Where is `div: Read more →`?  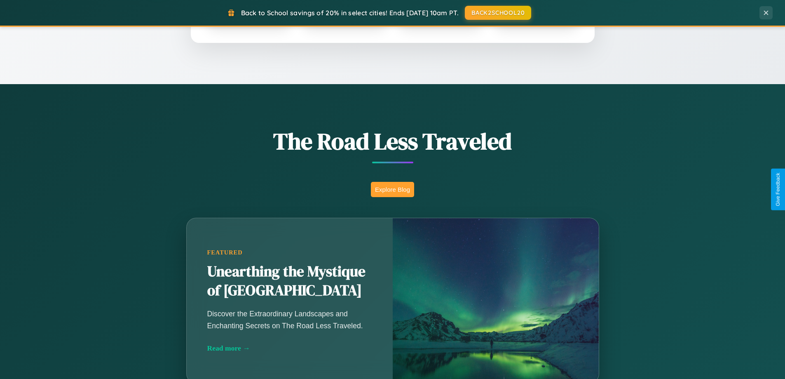
div: Read more → is located at coordinates (290, 348).